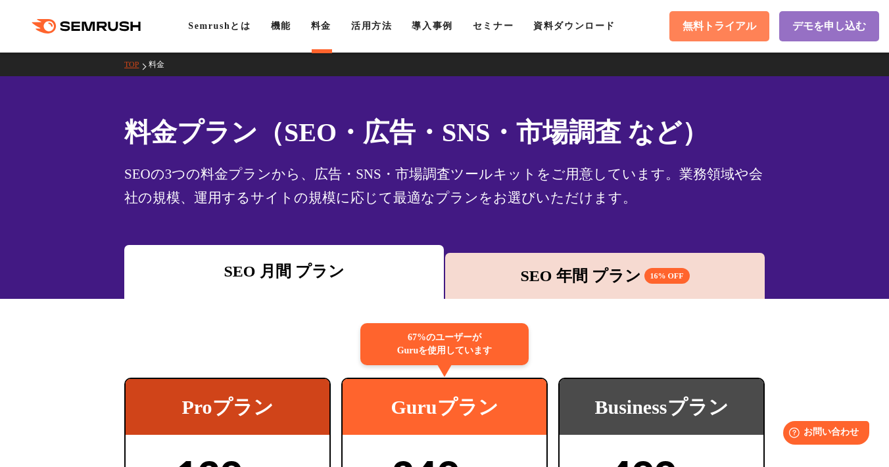  What do you see at coordinates (284, 272) in the screenshot?
I see `div: SEO 月間 プラン` at bounding box center [284, 272].